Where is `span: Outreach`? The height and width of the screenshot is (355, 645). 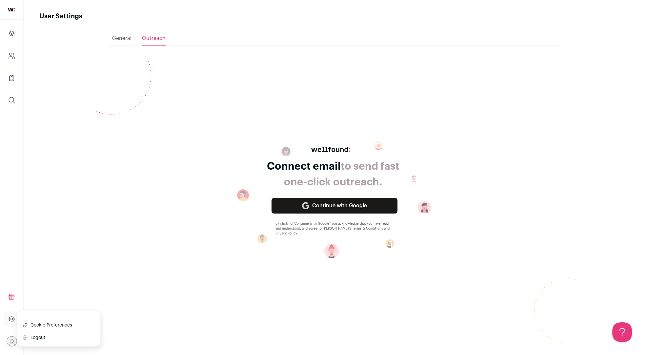 span: Outreach is located at coordinates (154, 38).